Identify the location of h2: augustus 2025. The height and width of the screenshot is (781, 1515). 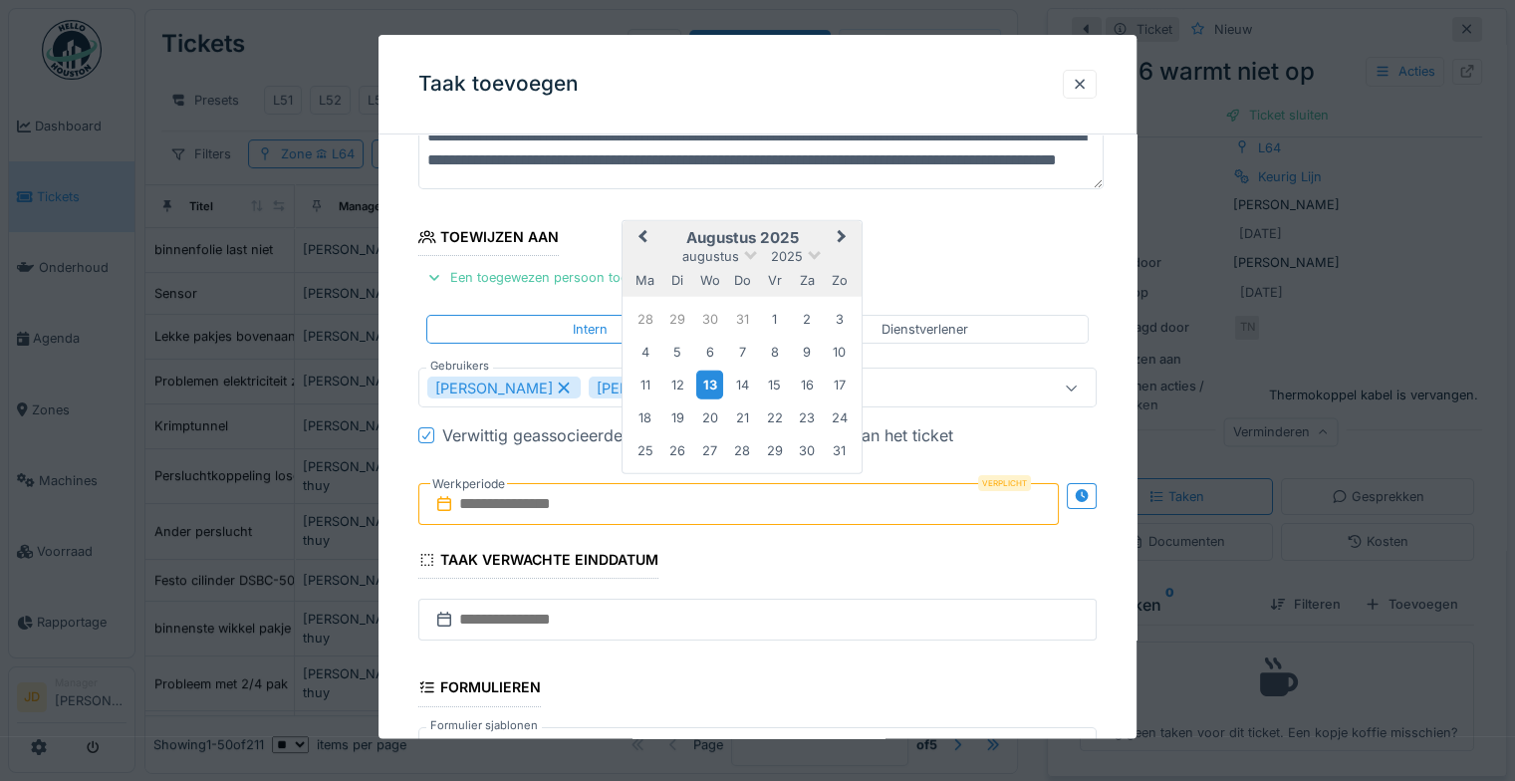
(742, 238).